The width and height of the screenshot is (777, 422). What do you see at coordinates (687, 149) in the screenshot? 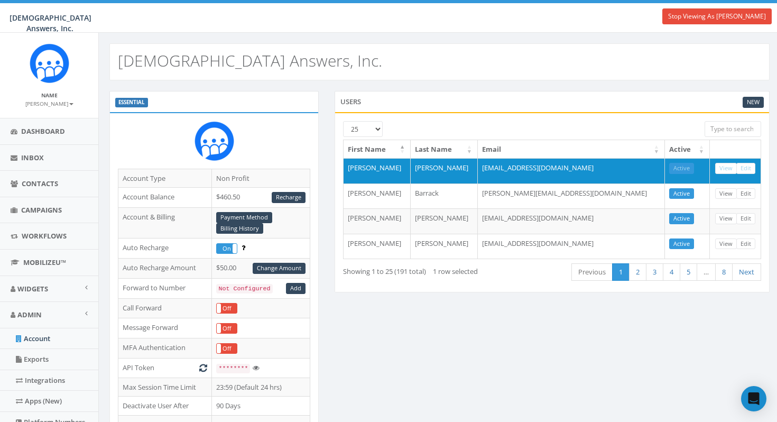
I see `th: Active: activate to sort column ascending` at bounding box center [687, 149].